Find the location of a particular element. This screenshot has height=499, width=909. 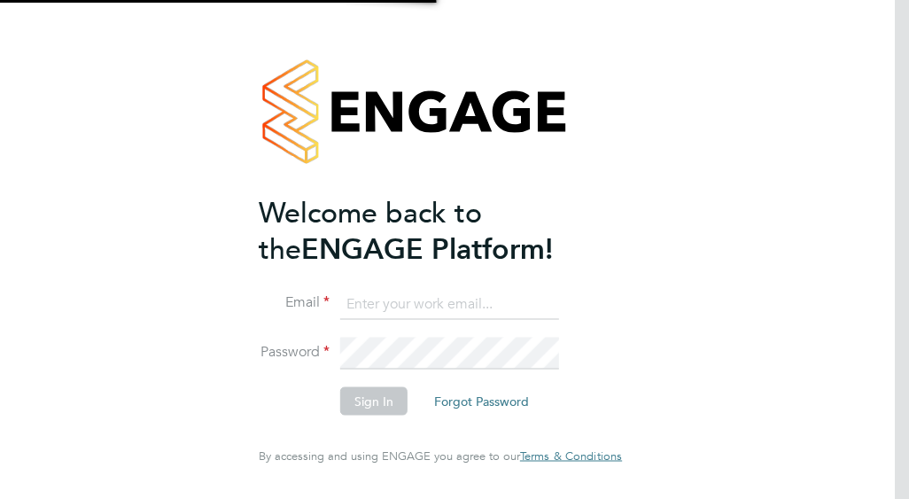

input: Enter your work email... is located at coordinates (449, 304).